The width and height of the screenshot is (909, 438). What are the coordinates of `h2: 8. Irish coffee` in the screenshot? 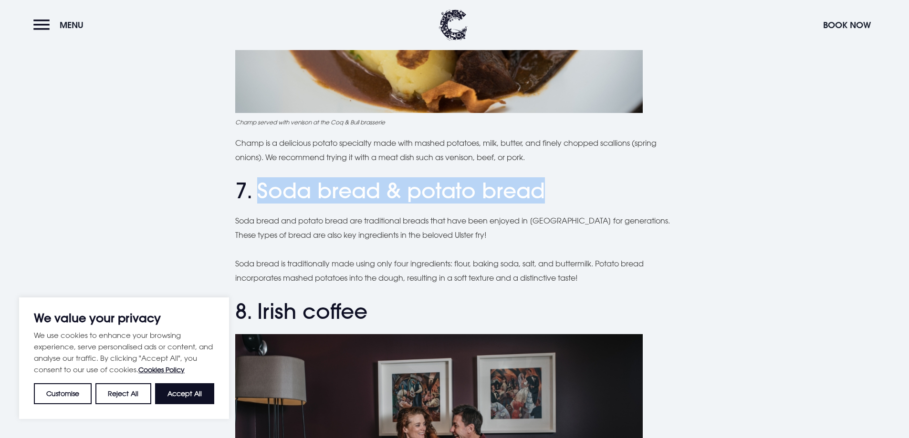 It's located at (455, 312).